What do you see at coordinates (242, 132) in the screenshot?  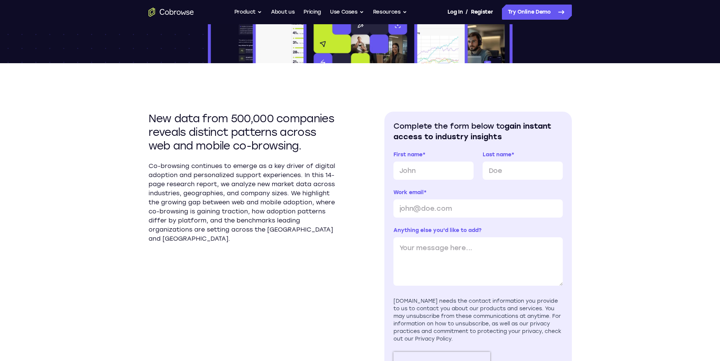 I see `h2: New data from 500,000 companies reveals distinct patterns across web and mobile co-browsing.` at bounding box center [242, 132].